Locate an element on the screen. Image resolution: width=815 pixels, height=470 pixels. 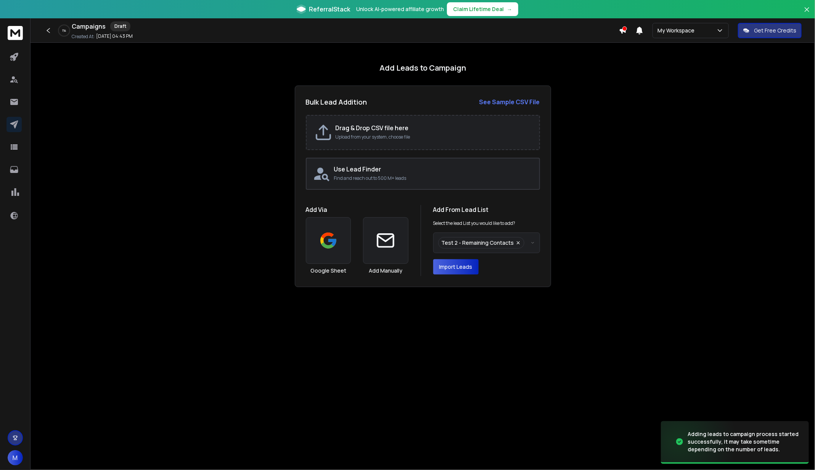
p: Select the lead List you would like to add? is located at coordinates (475, 223).